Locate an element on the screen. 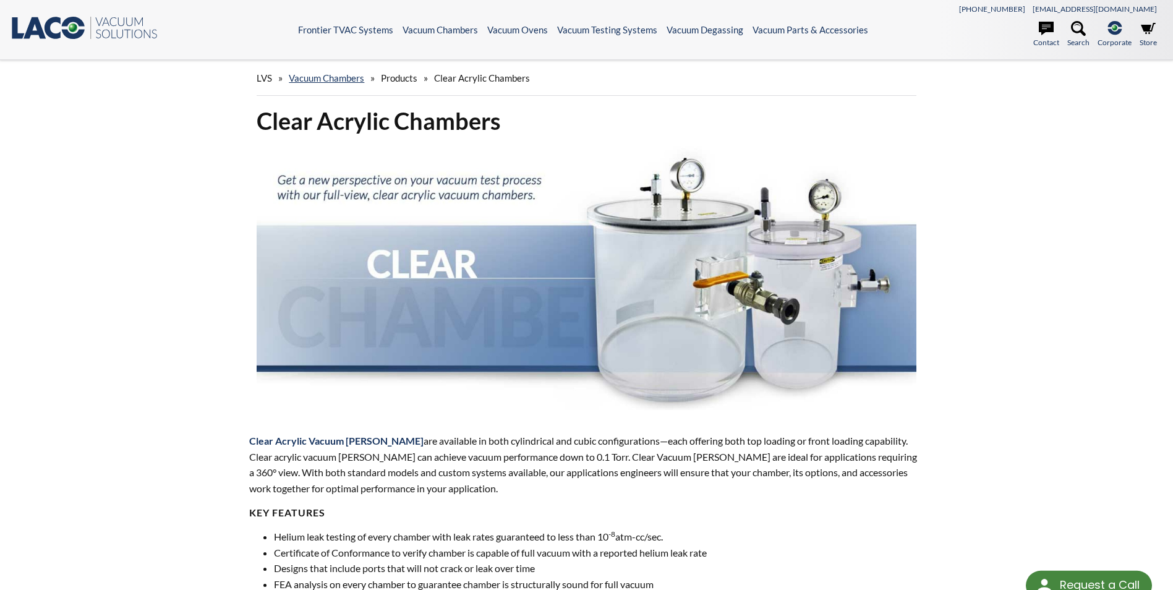 The width and height of the screenshot is (1173, 590). img: Clear Chambers header is located at coordinates (586, 278).